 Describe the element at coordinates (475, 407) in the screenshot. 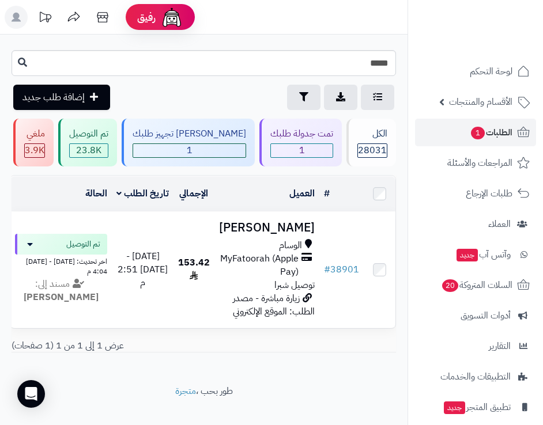

I see `a: تطبيق المتجرجديد` at that location.